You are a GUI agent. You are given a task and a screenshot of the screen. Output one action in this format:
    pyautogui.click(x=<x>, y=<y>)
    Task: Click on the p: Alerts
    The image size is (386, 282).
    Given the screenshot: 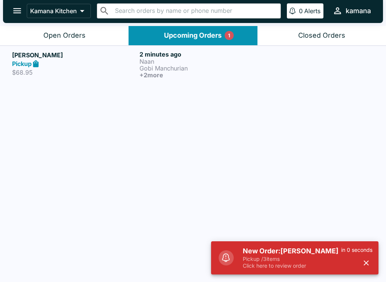 What is the action you would take?
    pyautogui.click(x=312, y=11)
    